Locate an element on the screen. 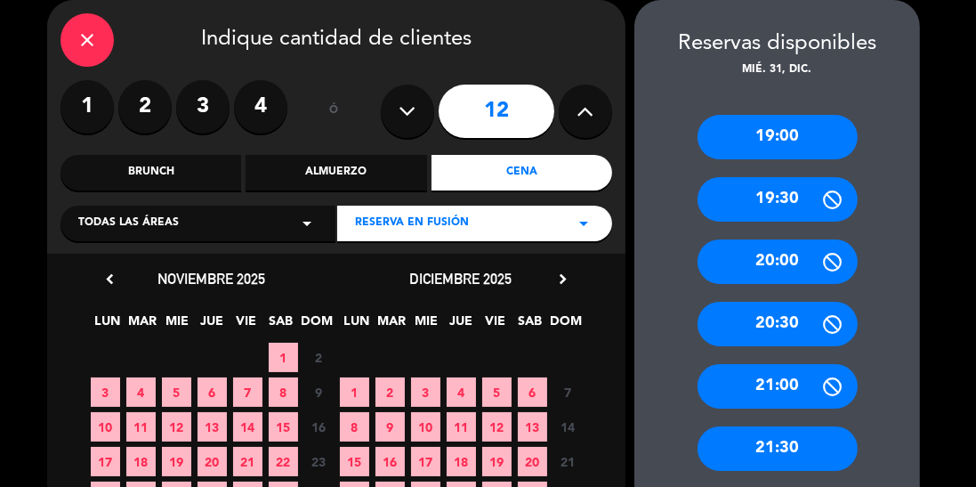 The width and height of the screenshot is (976, 487). label: 1 is located at coordinates (87, 107).